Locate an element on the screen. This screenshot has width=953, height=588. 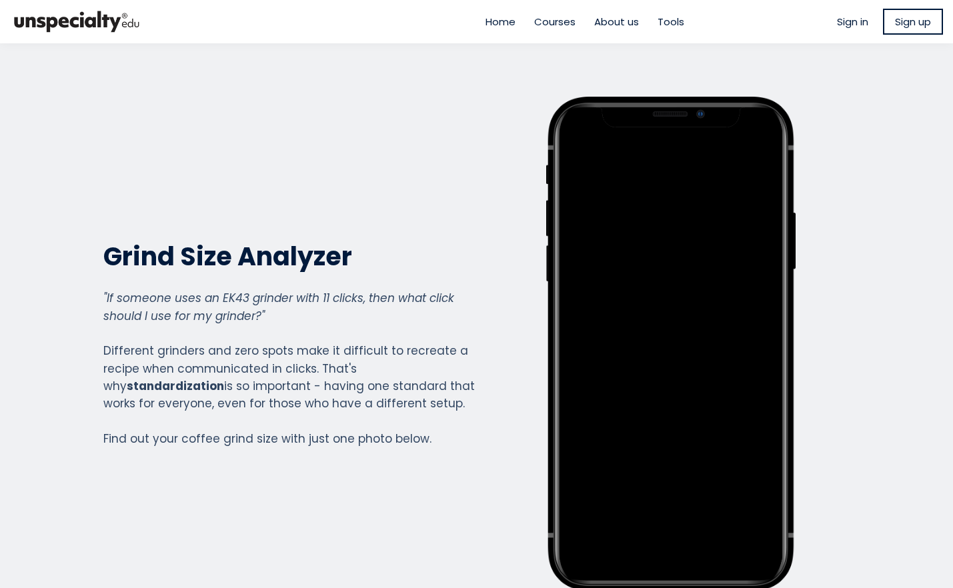
span: Sign in is located at coordinates (852, 21).